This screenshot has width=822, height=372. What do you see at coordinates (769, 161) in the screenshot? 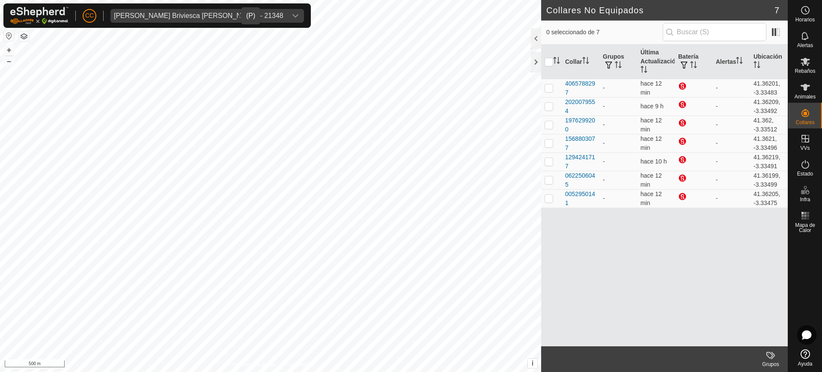
I see `td: 41.36219, -3.33491` at bounding box center [769, 161].